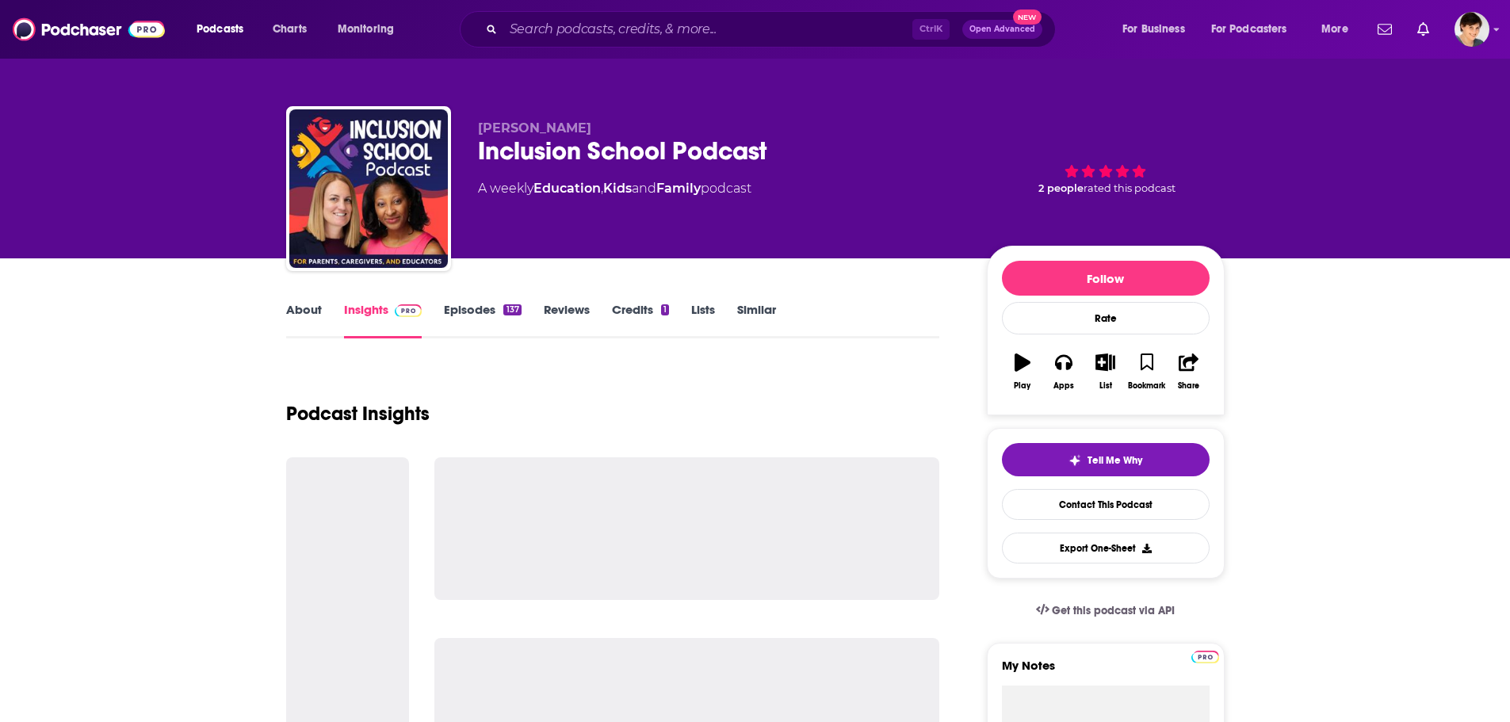 The height and width of the screenshot is (722, 1510). What do you see at coordinates (1113, 611) in the screenshot?
I see `span: Get this podcast via API` at bounding box center [1113, 611].